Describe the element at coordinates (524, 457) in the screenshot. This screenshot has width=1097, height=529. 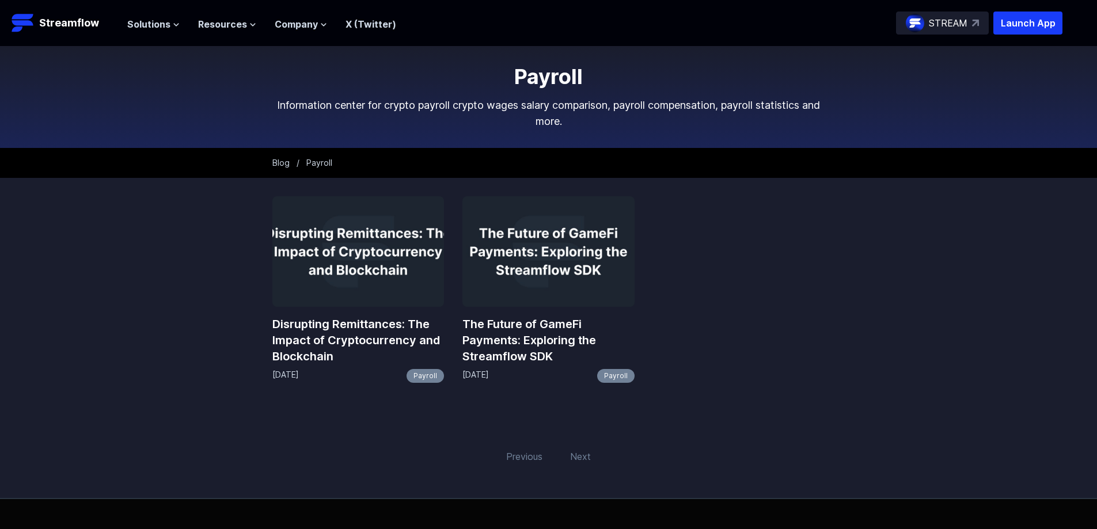
I see `span: Previous` at that location.